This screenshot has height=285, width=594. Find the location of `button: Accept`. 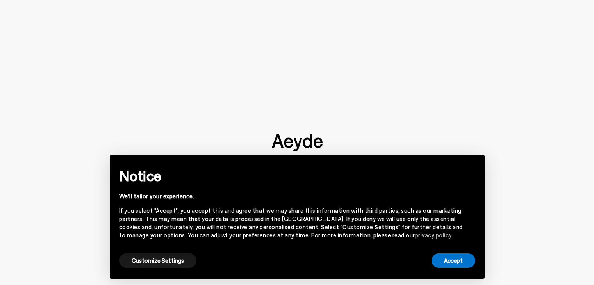

button: Accept is located at coordinates (453, 260).